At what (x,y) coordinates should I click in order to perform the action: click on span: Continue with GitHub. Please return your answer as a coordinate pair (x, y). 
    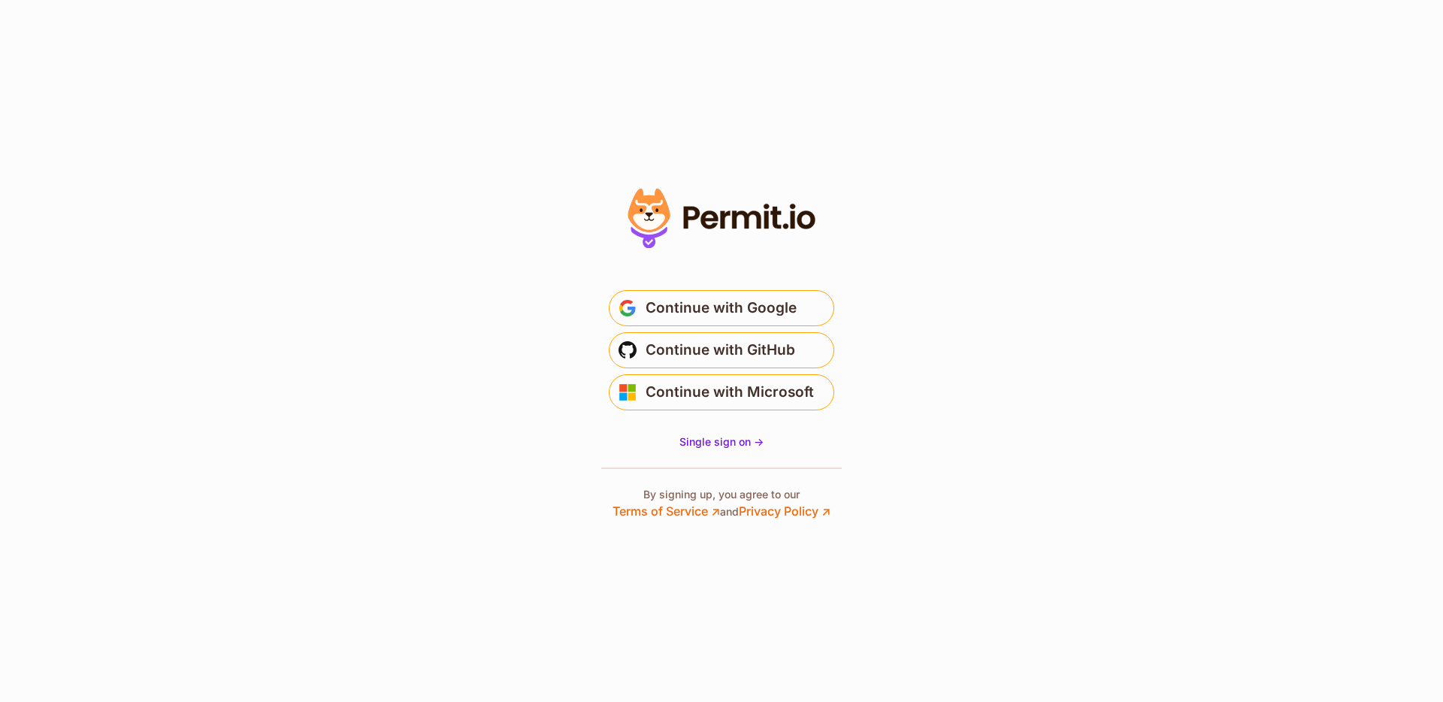
    Looking at the image, I should click on (720, 350).